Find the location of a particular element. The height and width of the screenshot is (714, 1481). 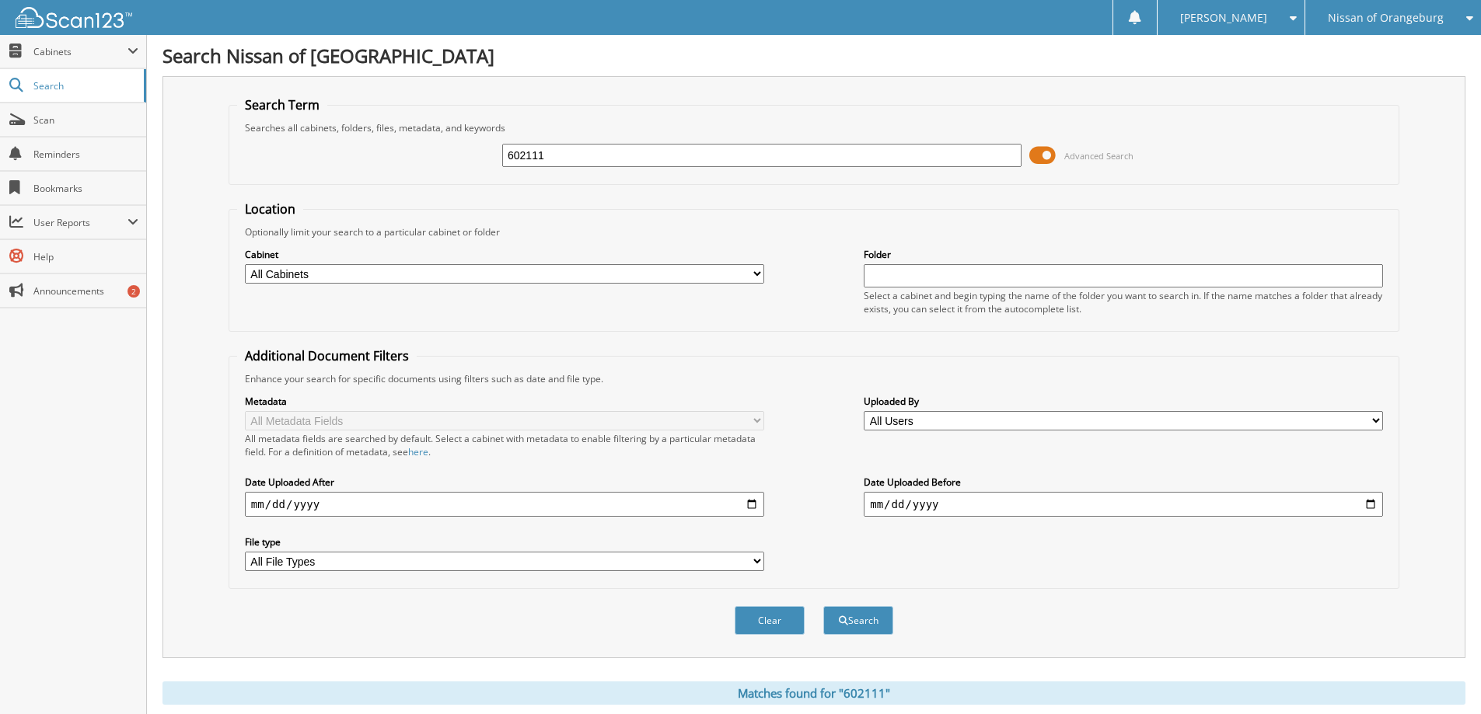

img: scan123-logo-white.svg is located at coordinates (74, 17).